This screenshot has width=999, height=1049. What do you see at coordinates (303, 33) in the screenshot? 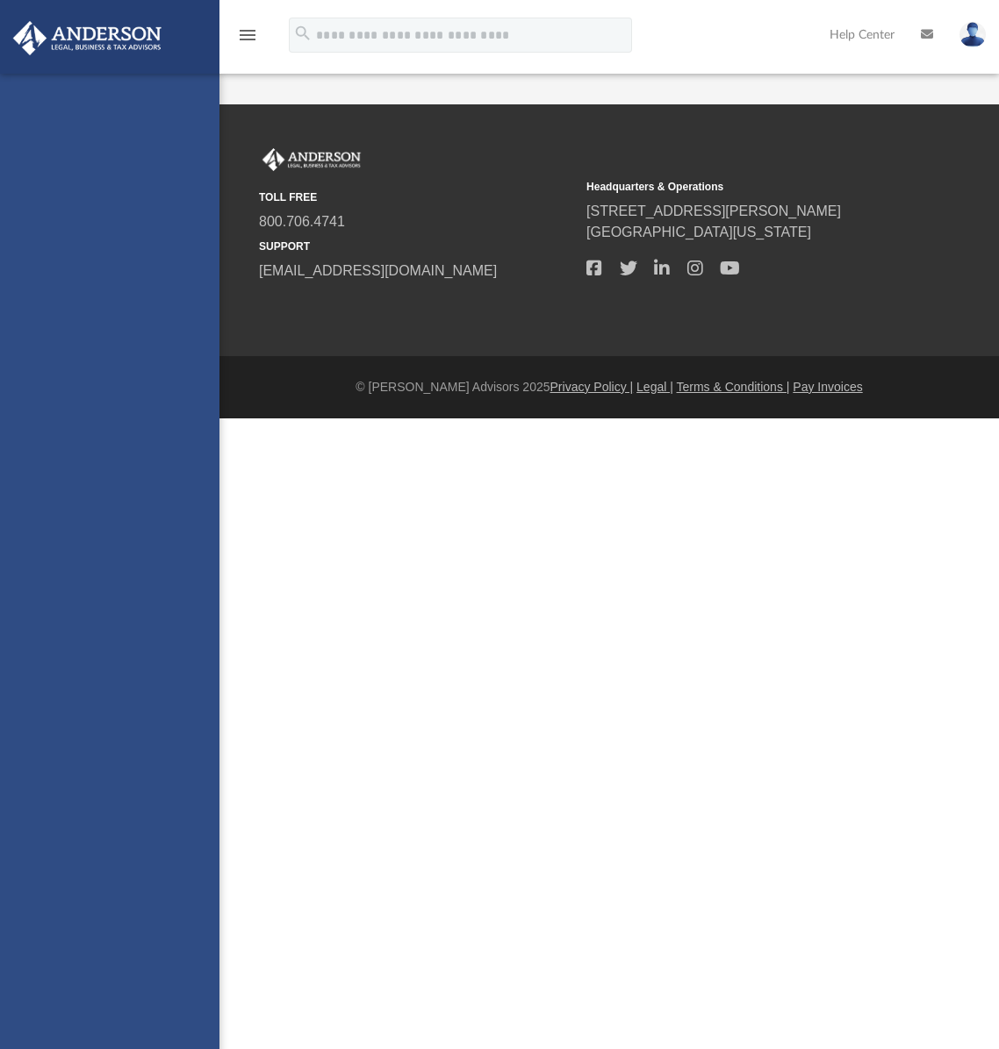
I see `i: search` at bounding box center [303, 33].